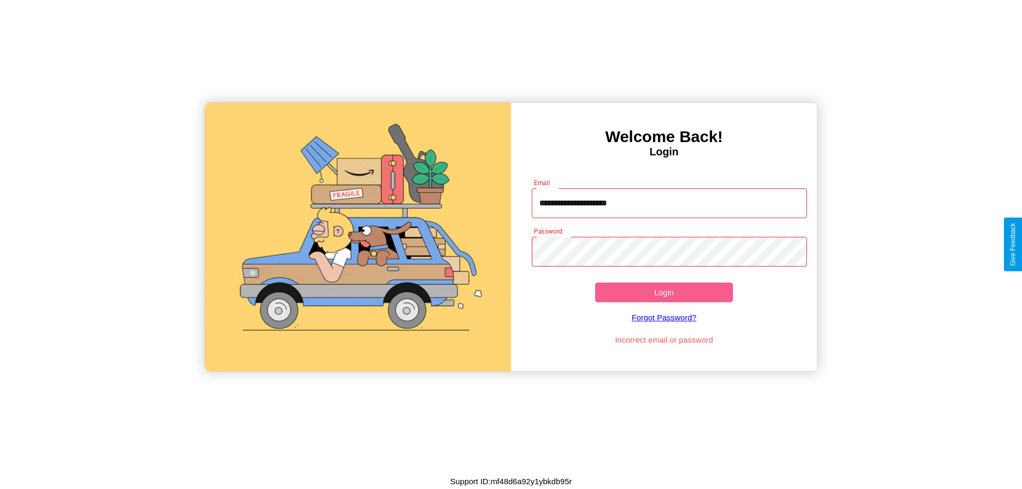  I want to click on img: gif, so click(358, 237).